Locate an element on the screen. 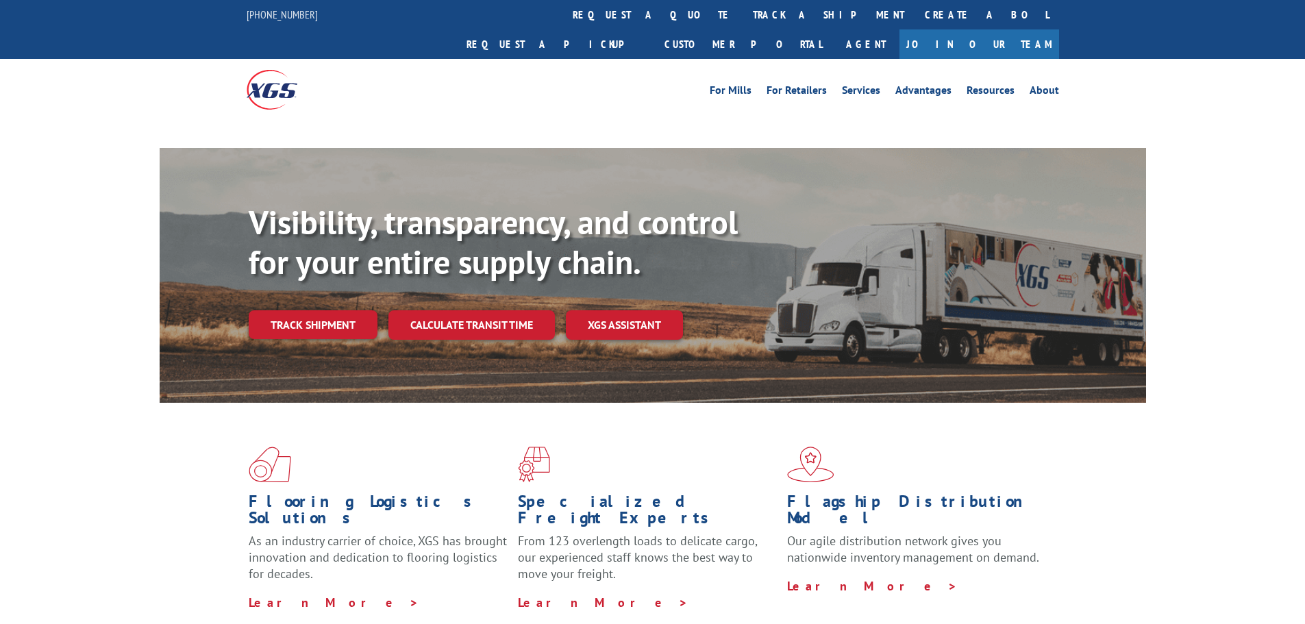 The height and width of the screenshot is (624, 1305). a: Calculate transit time is located at coordinates (471, 325).